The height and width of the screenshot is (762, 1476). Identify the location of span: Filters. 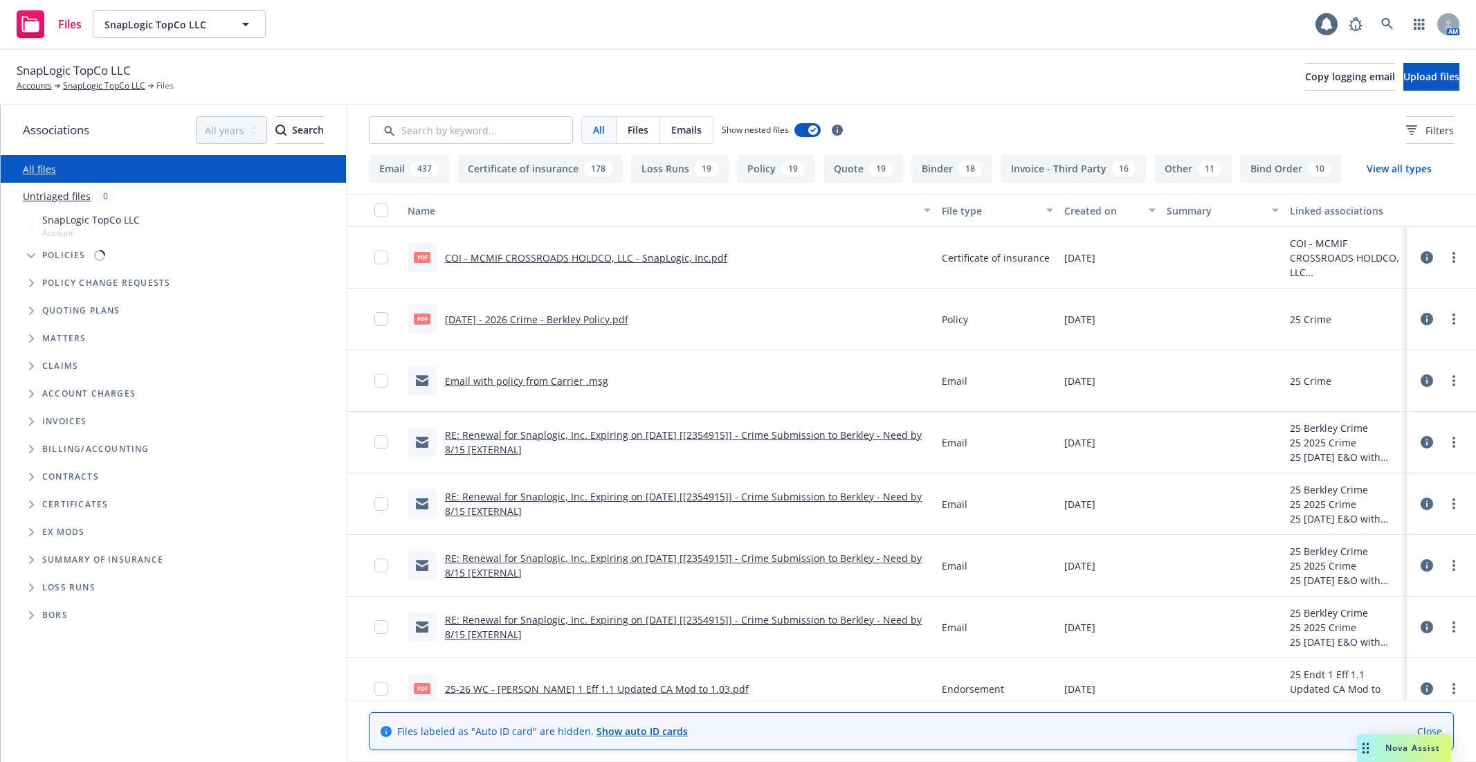
(1430, 130).